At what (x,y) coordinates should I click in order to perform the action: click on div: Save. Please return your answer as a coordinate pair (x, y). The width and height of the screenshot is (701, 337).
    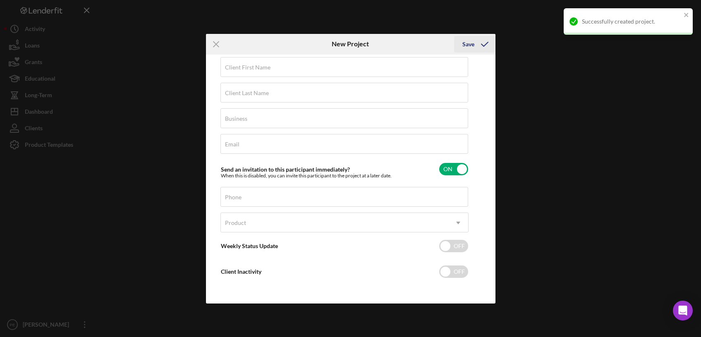
    Looking at the image, I should click on (468, 44).